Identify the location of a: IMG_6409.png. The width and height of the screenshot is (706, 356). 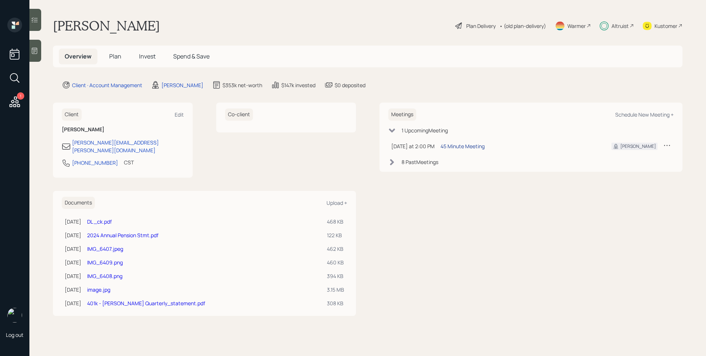
(105, 262).